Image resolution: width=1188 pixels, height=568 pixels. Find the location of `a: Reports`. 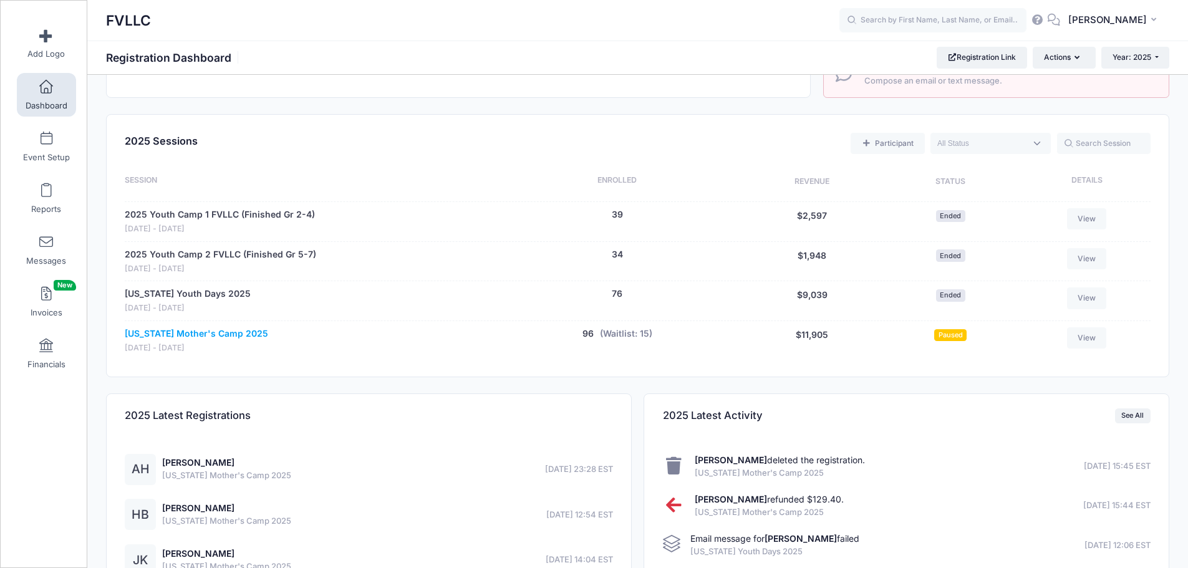

a: Reports is located at coordinates (46, 198).